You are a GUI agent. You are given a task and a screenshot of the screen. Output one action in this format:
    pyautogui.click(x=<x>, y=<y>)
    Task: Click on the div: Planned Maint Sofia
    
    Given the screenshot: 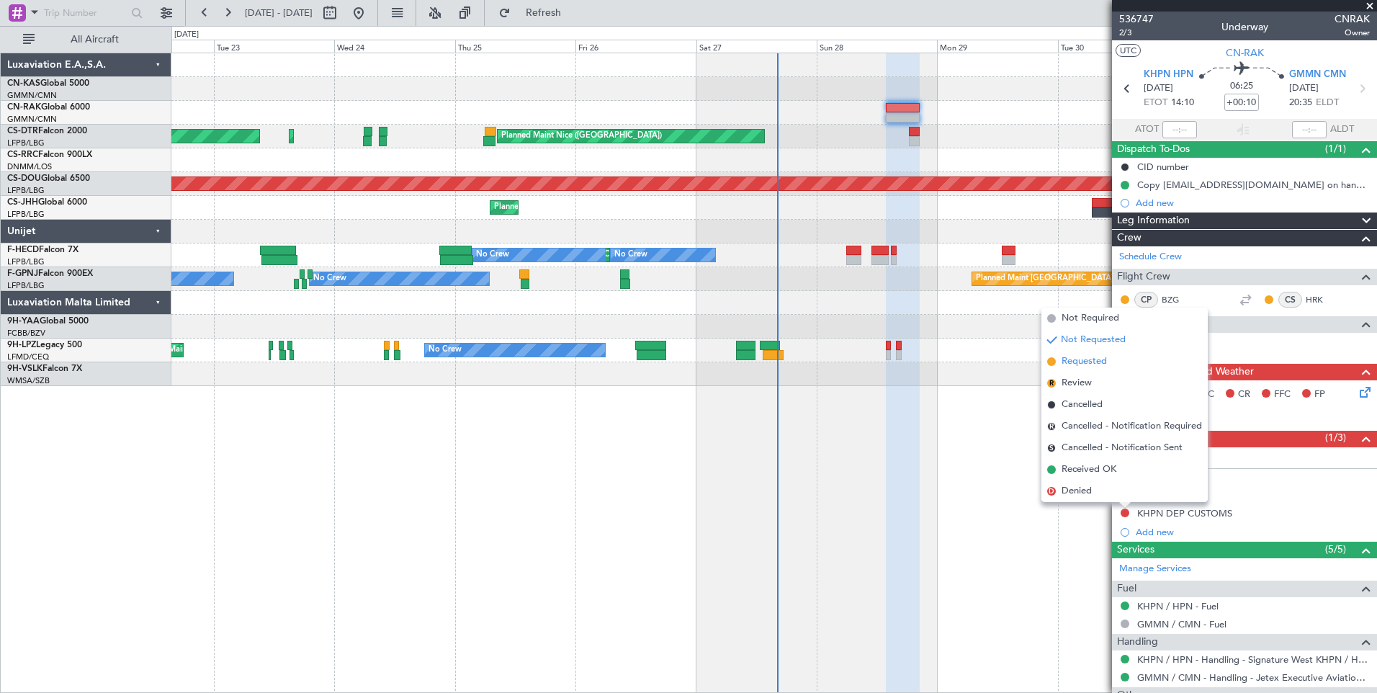 What is the action you would take?
    pyautogui.click(x=330, y=136)
    